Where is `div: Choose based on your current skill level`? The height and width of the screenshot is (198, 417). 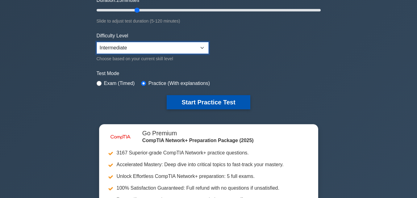 div: Choose based on your current skill level is located at coordinates (152, 59).